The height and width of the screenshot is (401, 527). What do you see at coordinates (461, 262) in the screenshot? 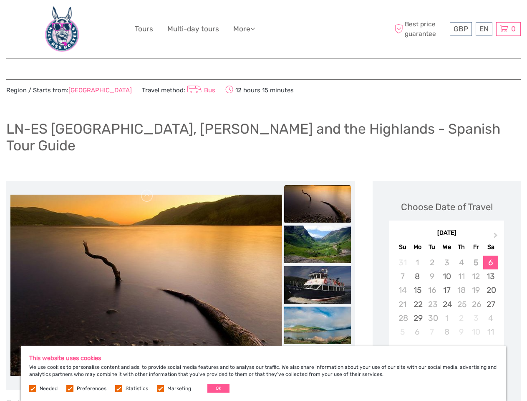
I see `div: Not available Thursday, September 4th, 2025` at bounding box center [461, 262].